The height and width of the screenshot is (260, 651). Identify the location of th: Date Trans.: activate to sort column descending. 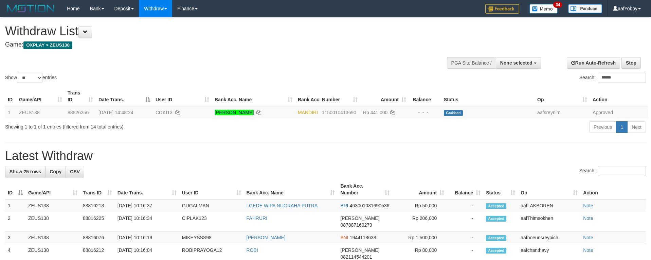
(124, 96).